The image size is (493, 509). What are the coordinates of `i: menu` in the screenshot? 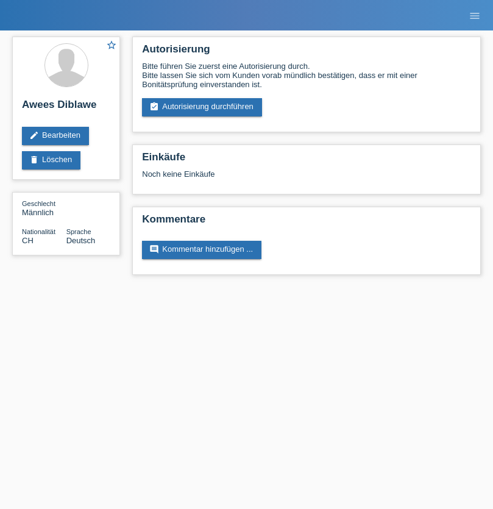 It's located at (475, 16).